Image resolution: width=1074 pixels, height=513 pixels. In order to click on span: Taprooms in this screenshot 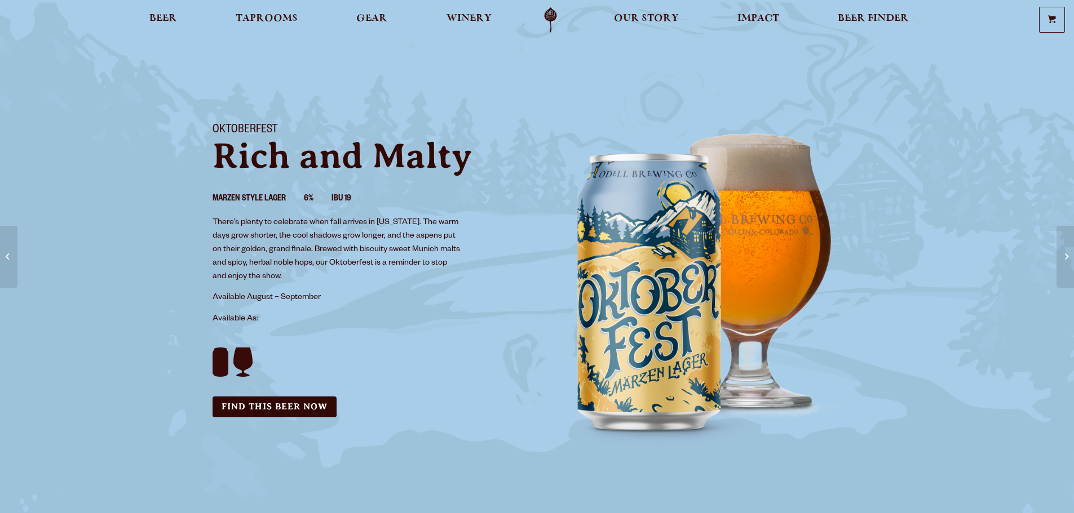, I will do `click(267, 19)`.